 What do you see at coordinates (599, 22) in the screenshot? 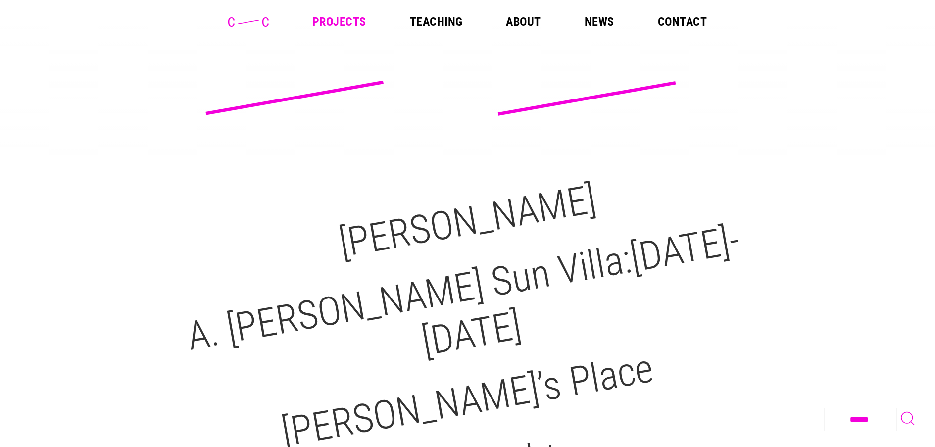
I see `a: News` at bounding box center [599, 22].